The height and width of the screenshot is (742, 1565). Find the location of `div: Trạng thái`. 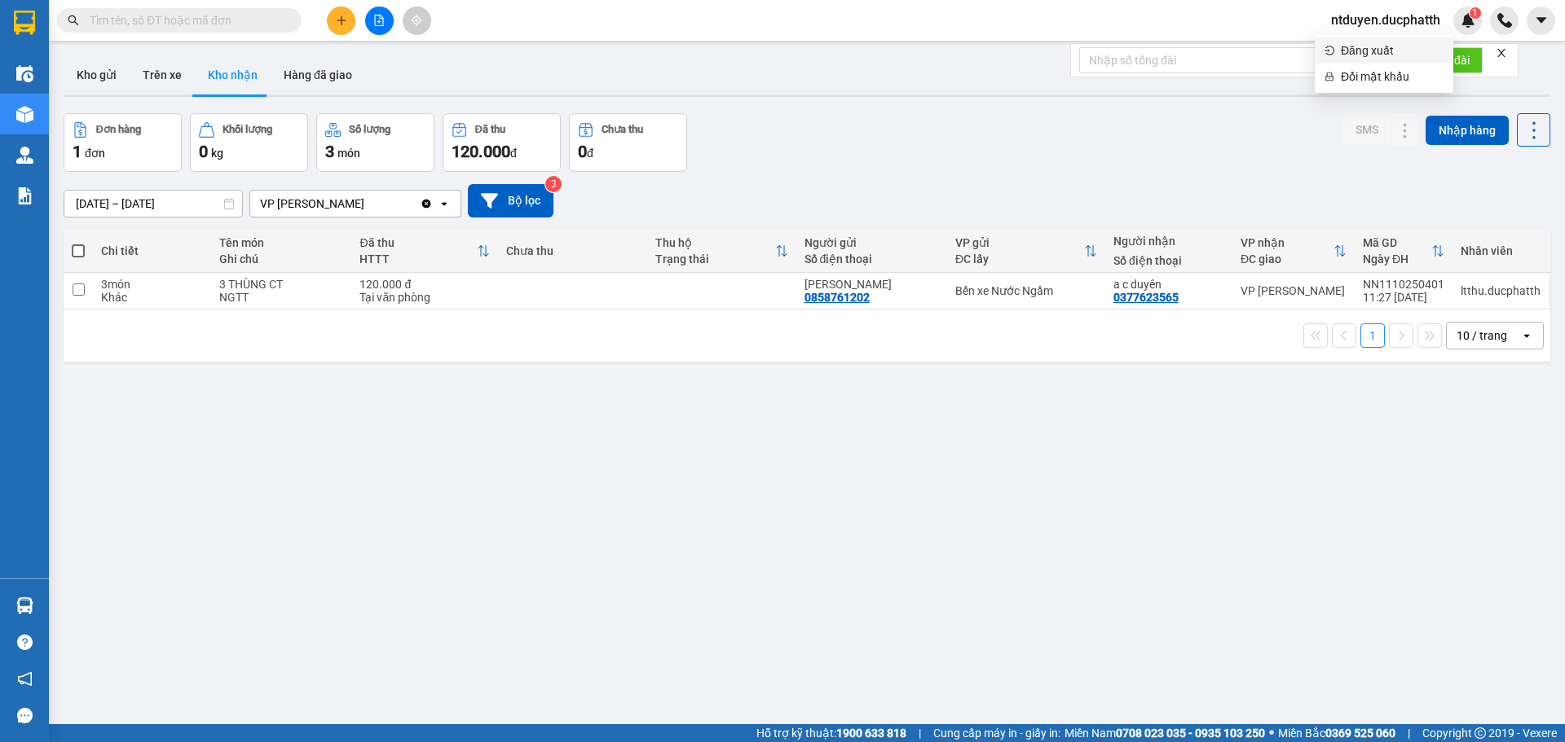

div: Trạng thái is located at coordinates (715, 259).